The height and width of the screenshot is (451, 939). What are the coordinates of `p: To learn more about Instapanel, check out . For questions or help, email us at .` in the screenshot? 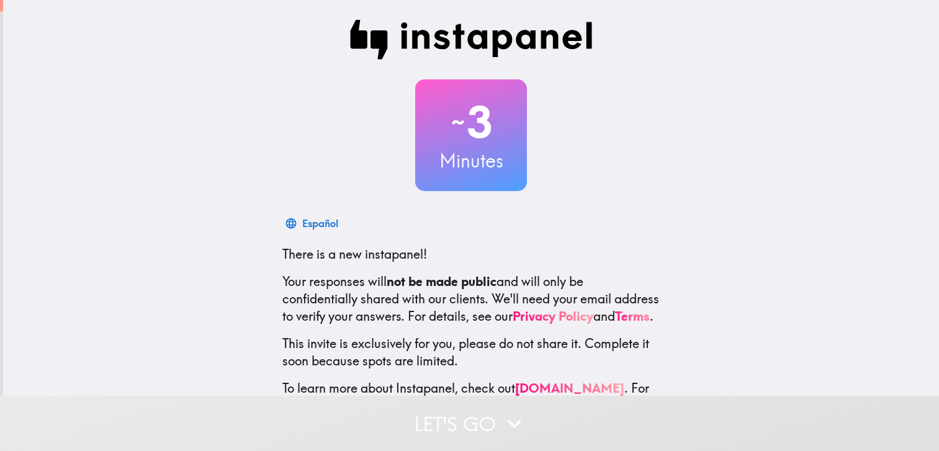 It's located at (471, 406).